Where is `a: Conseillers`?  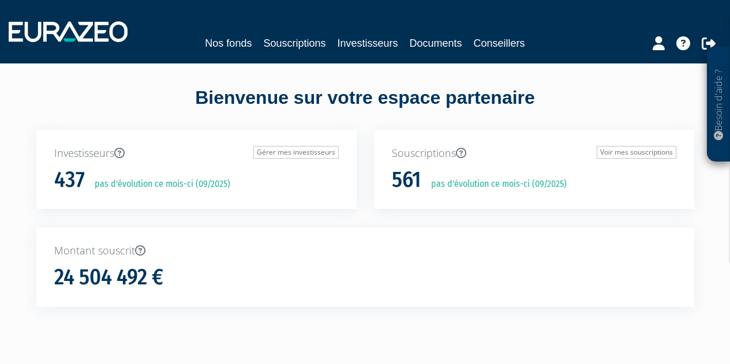
a: Conseillers is located at coordinates (499, 43).